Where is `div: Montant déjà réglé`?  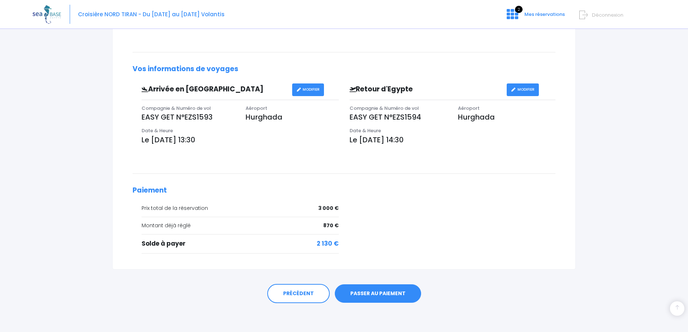
div: Montant déjà réglé is located at coordinates (240, 225).